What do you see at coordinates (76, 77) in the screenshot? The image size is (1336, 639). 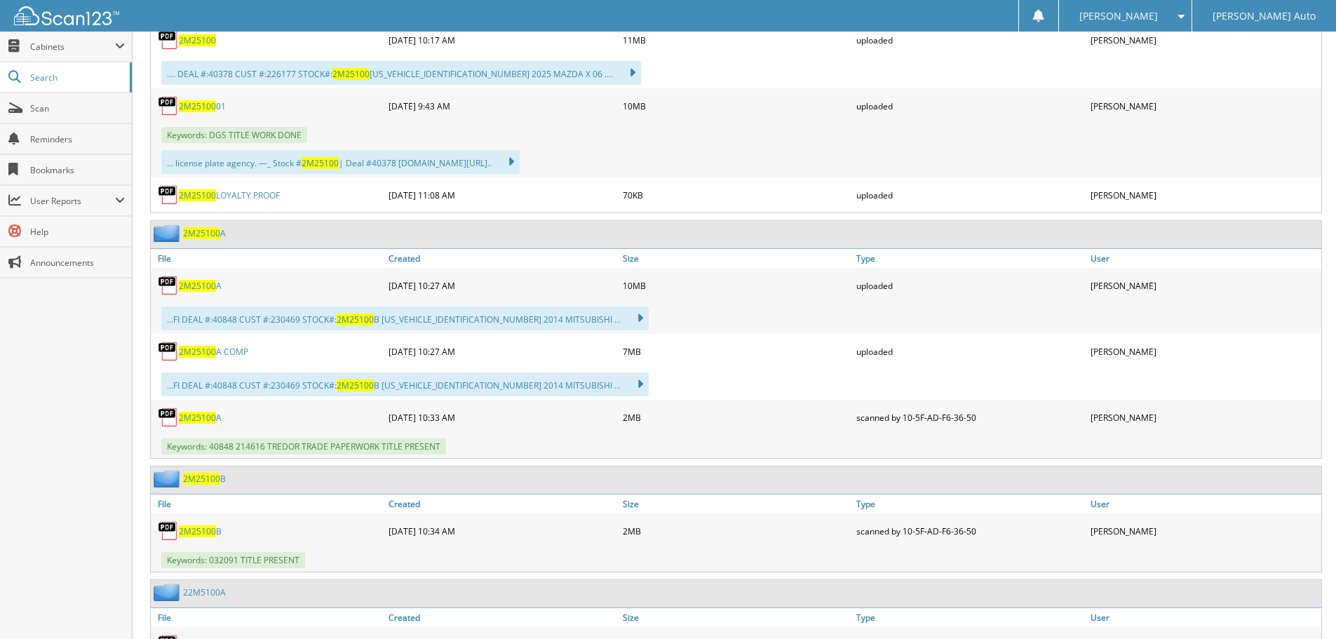 I see `span: Search` at bounding box center [76, 77].